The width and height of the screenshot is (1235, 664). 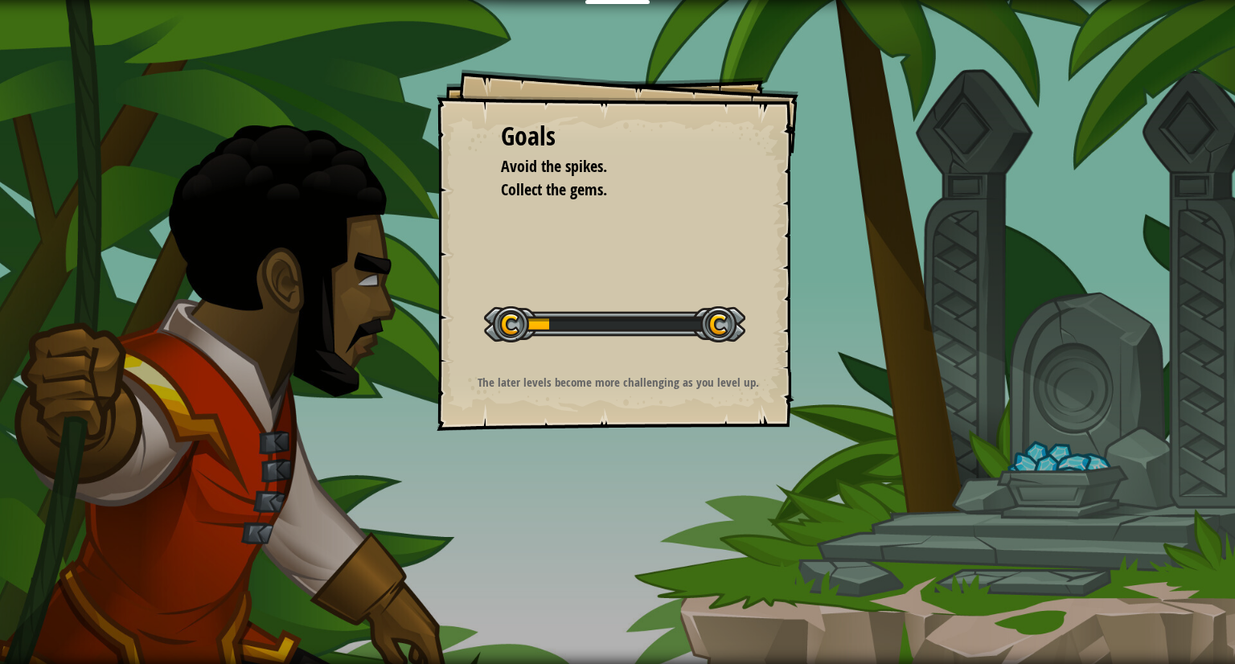 I want to click on li: Avoid the spikes., so click(x=605, y=166).